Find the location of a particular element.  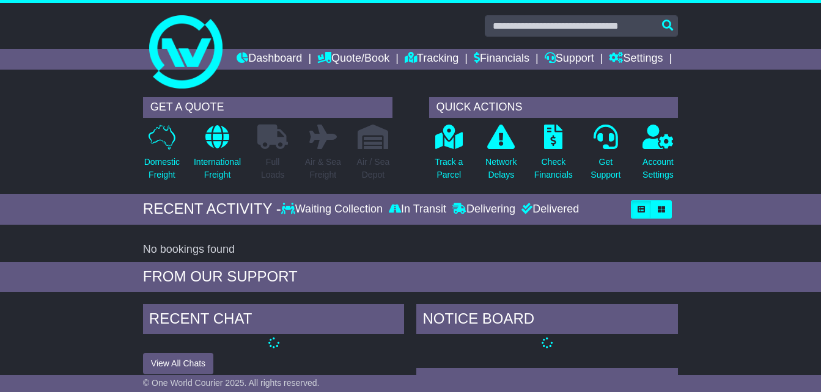

div: GET A QUOTE is located at coordinates (268, 108).